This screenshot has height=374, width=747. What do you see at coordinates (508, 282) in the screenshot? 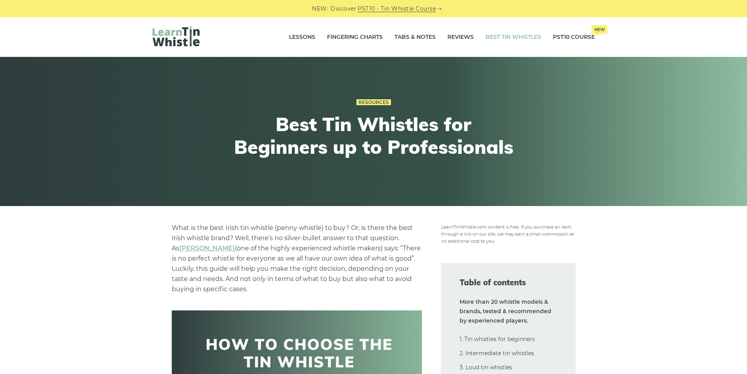
I see `span: Table of contents` at bounding box center [508, 282].